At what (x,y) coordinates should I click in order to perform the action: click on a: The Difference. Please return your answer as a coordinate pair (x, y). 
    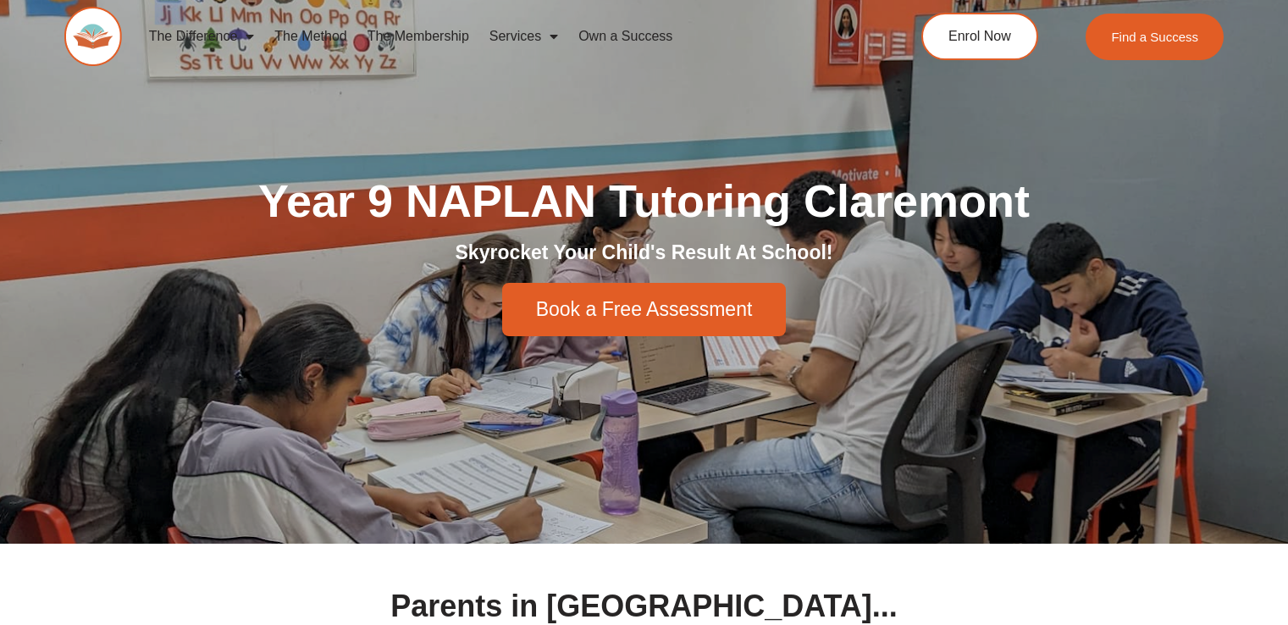
    Looking at the image, I should click on (202, 36).